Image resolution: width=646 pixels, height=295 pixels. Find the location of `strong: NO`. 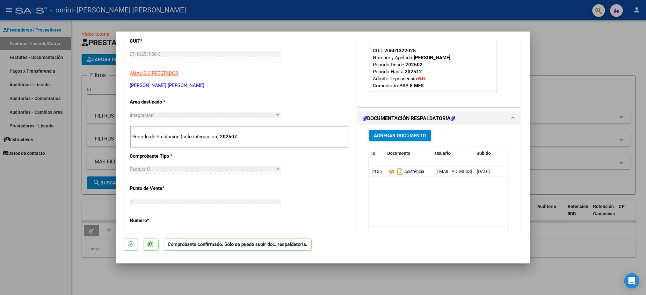

strong: NO is located at coordinates (422, 79).